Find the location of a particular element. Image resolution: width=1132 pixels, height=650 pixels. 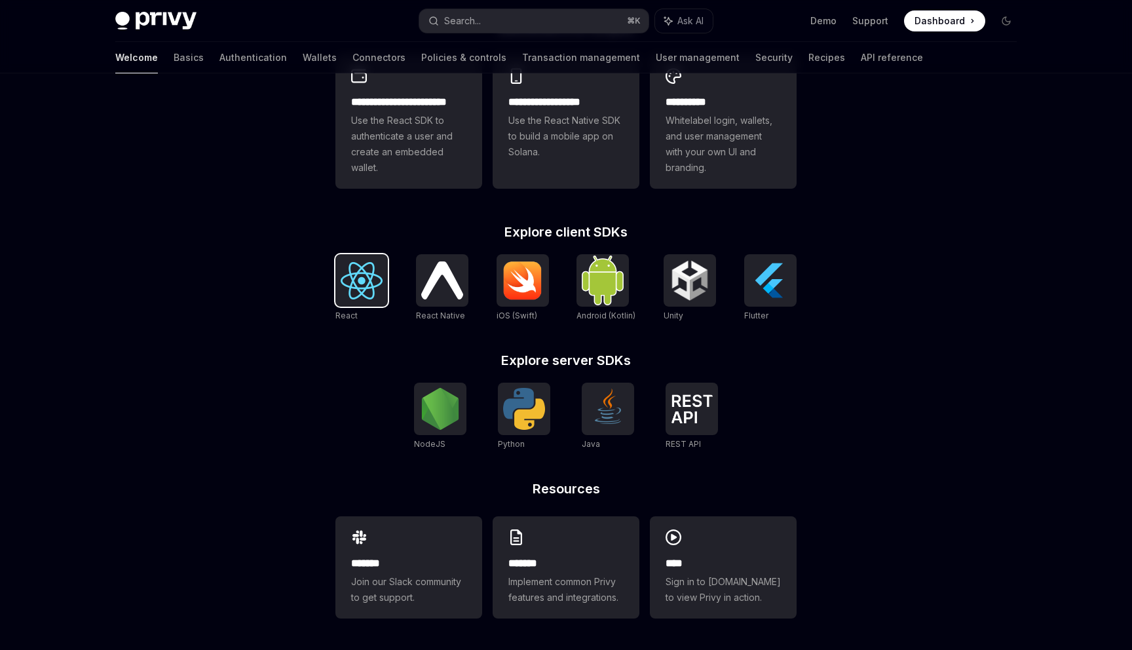

a: Welcome is located at coordinates (136, 58).